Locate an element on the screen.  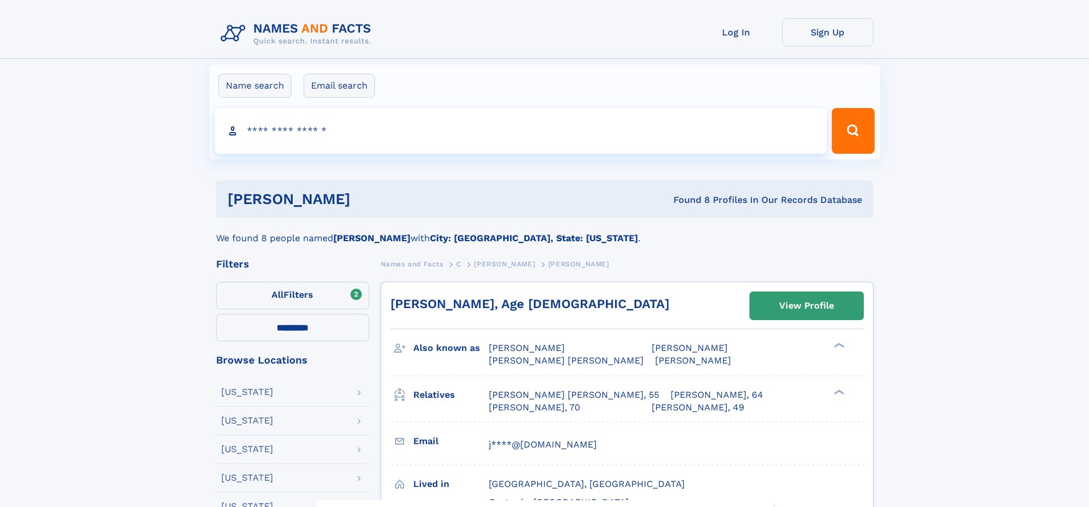
label: Name search is located at coordinates (255, 86).